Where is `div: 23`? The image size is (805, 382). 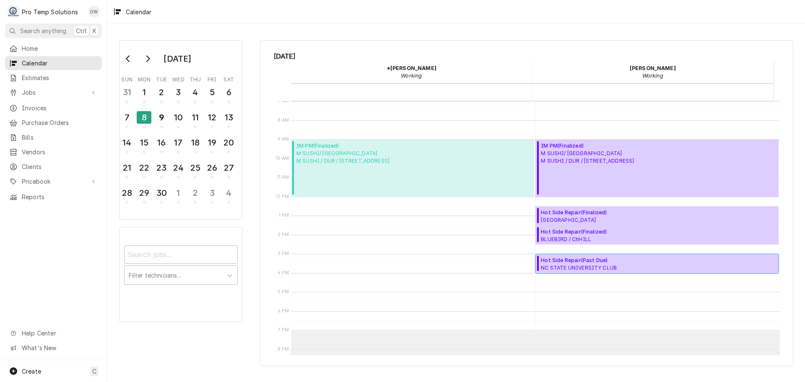 div: 23 is located at coordinates (161, 168).